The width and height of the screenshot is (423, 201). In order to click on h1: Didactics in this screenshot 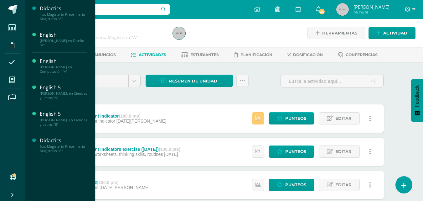, I will do `click(107, 30)`.